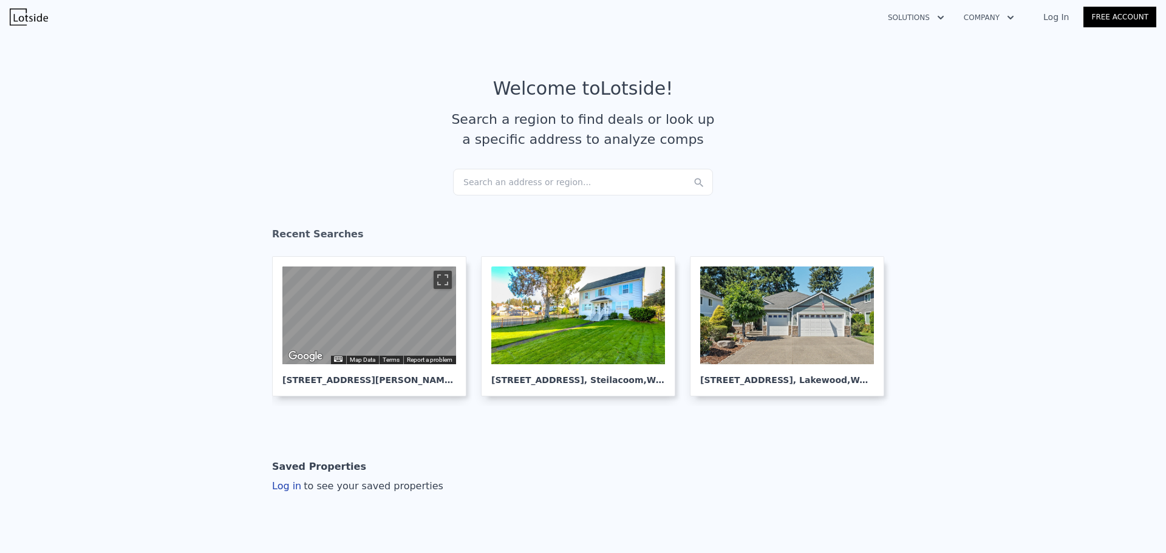 This screenshot has height=553, width=1166. What do you see at coordinates (338, 359) in the screenshot?
I see `button: Keyboard shortcuts` at bounding box center [338, 359].